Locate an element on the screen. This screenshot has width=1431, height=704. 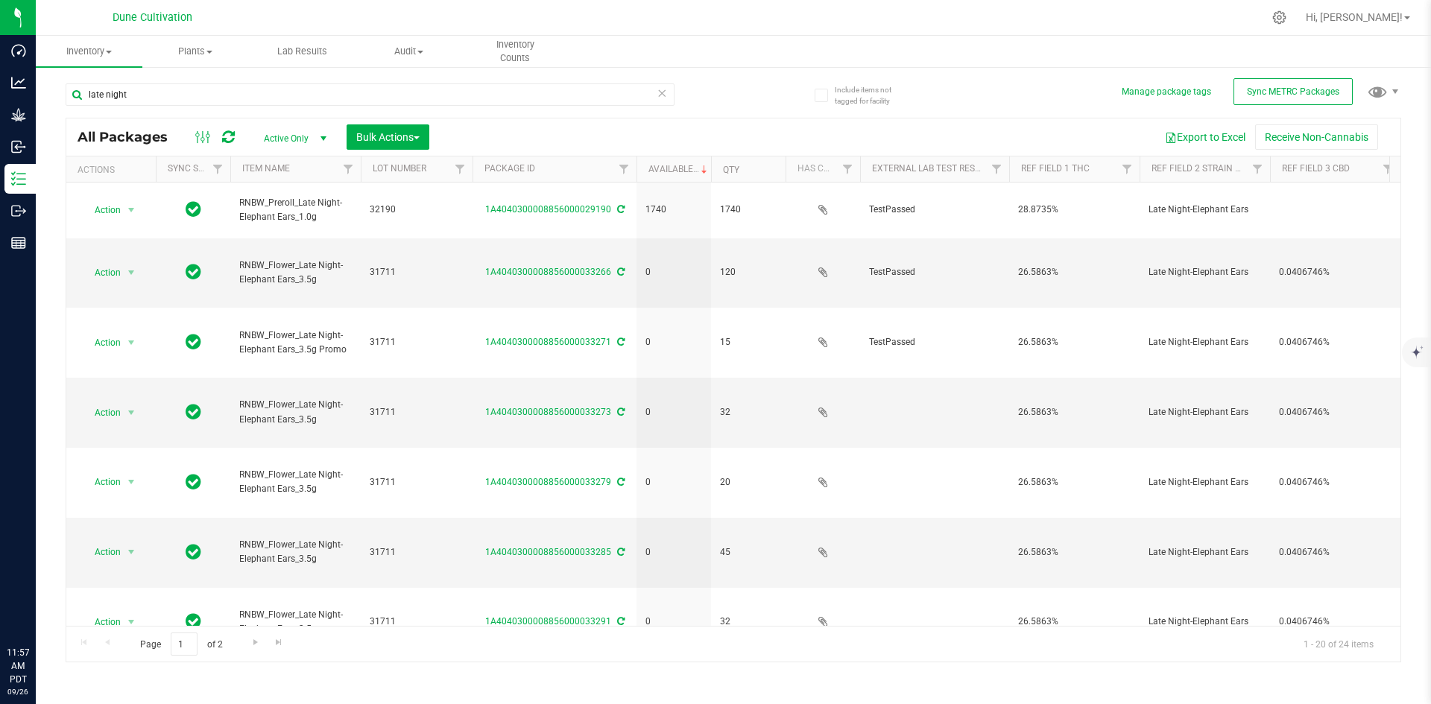
a: Item Name is located at coordinates (266, 168).